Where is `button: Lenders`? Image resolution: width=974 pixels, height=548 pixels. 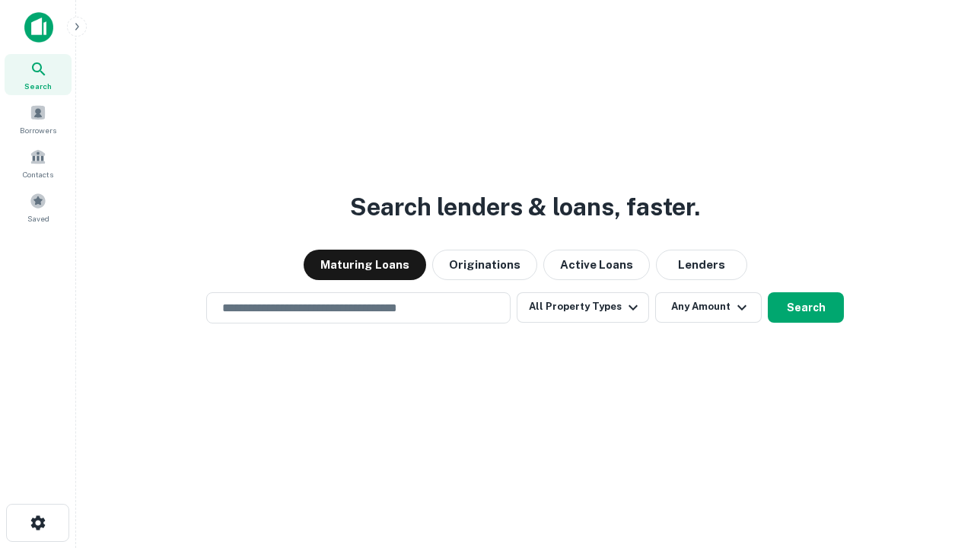
button: Lenders is located at coordinates (702, 265).